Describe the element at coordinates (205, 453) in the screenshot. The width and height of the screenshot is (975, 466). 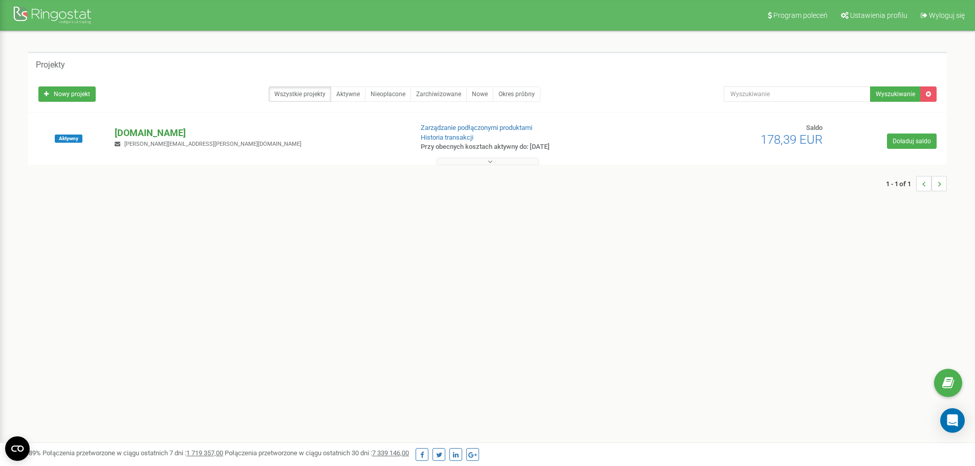
I see `u: 1 719 357,00` at that location.